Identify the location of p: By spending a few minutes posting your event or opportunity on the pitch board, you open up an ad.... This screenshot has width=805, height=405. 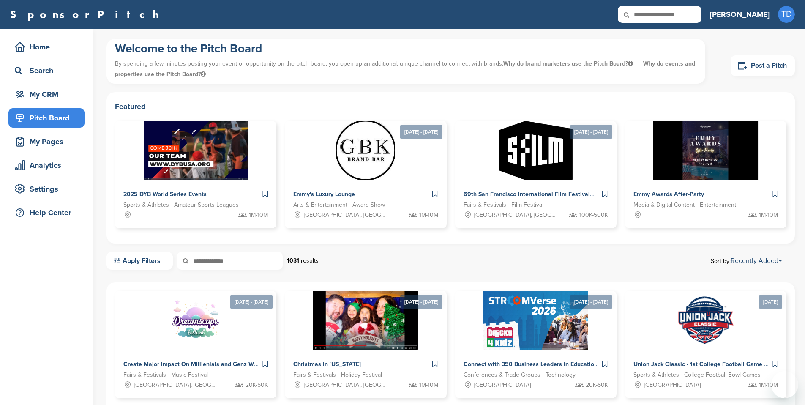
(406, 69).